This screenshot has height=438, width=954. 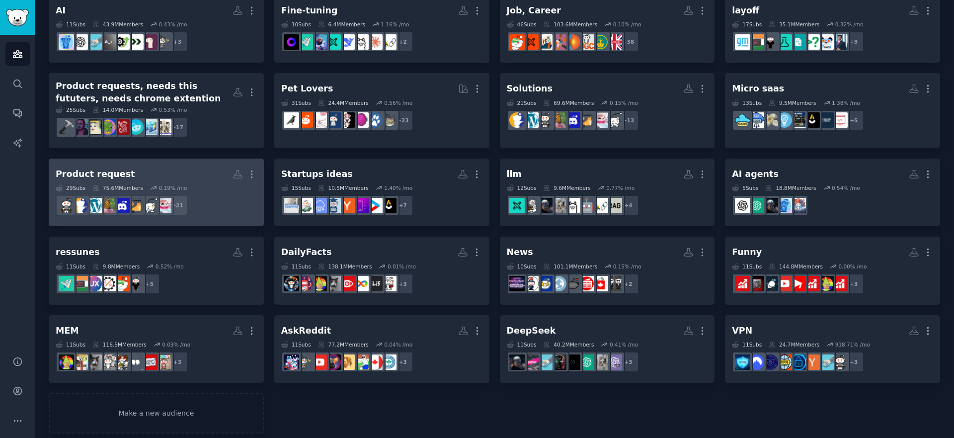 What do you see at coordinates (150, 42) in the screenshot?
I see `img: LocalLLaMA` at bounding box center [150, 42].